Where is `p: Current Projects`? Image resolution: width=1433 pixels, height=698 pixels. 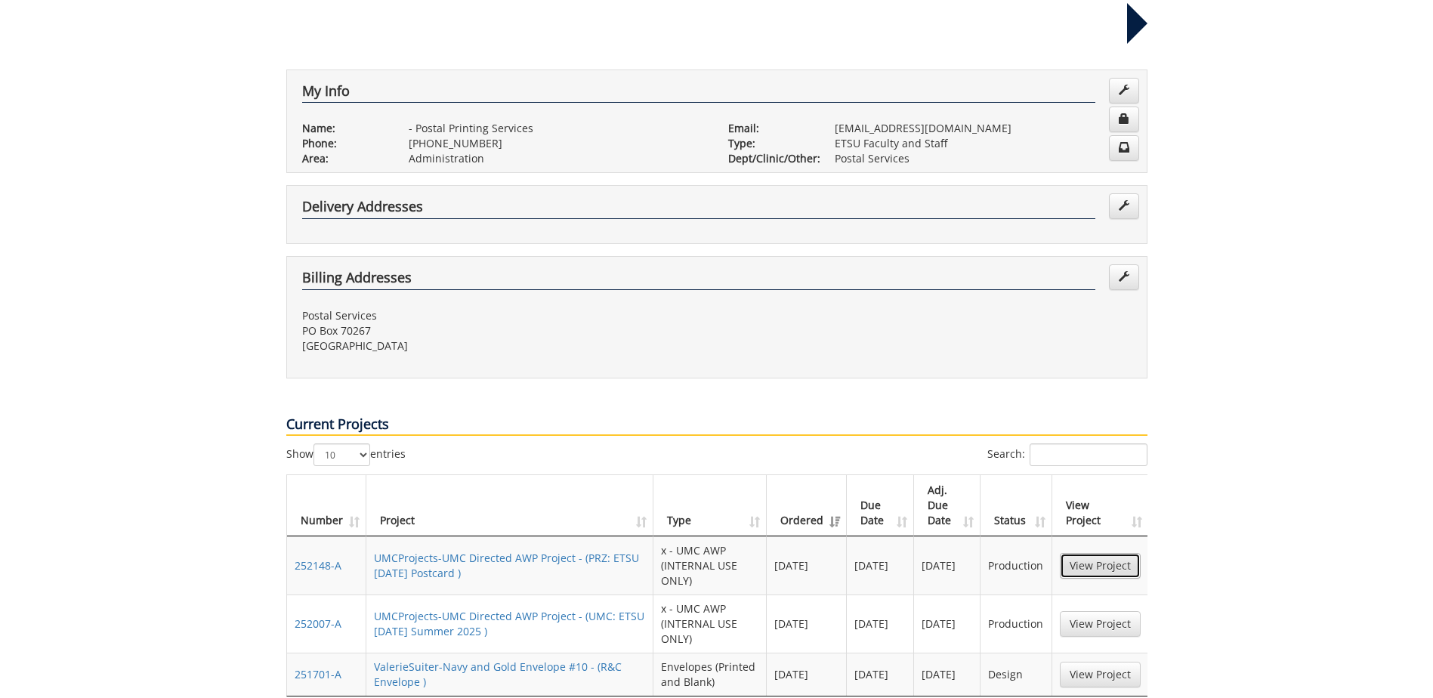 p: Current Projects is located at coordinates (717, 425).